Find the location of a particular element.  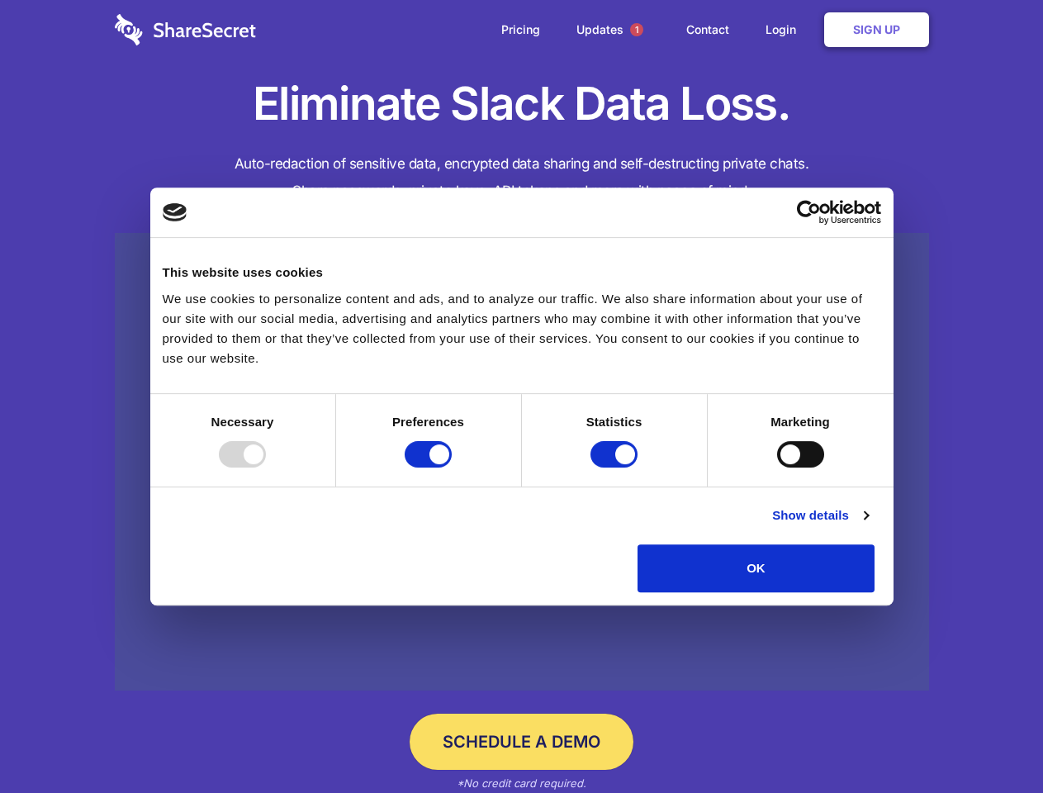

div: This website uses cookies is located at coordinates (522, 273).